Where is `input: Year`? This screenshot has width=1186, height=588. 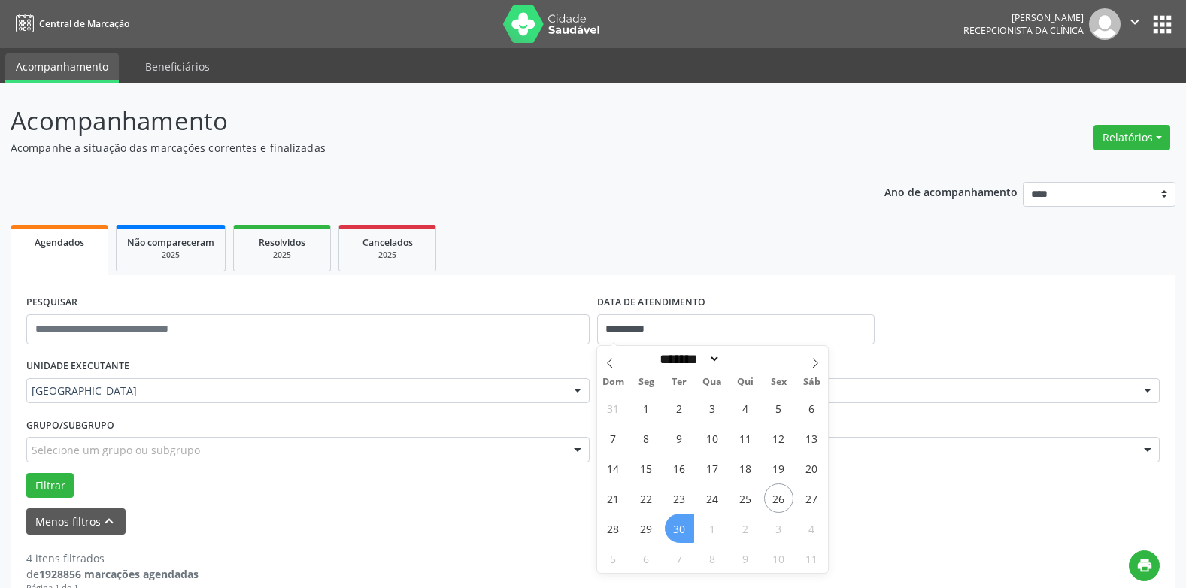
input: Year is located at coordinates (745, 359).